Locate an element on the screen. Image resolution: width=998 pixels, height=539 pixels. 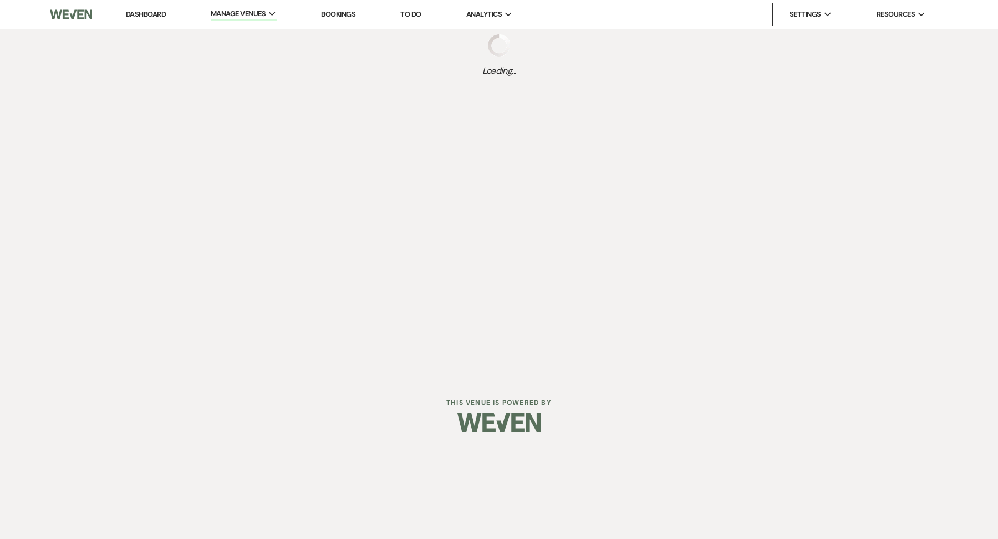
span: Resources is located at coordinates (895, 14).